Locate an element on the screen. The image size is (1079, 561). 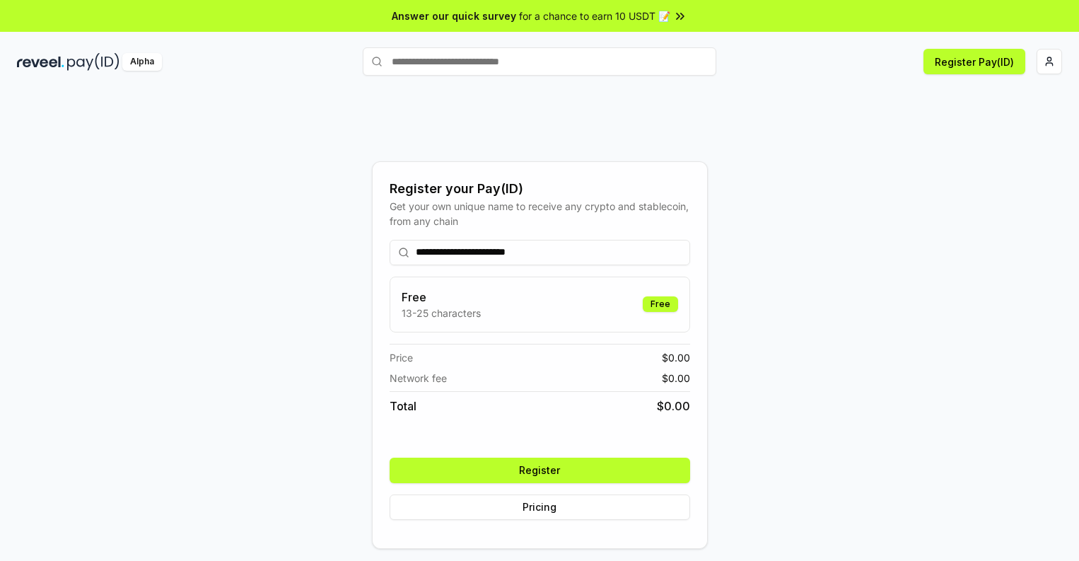
img: pay_id is located at coordinates (93, 62).